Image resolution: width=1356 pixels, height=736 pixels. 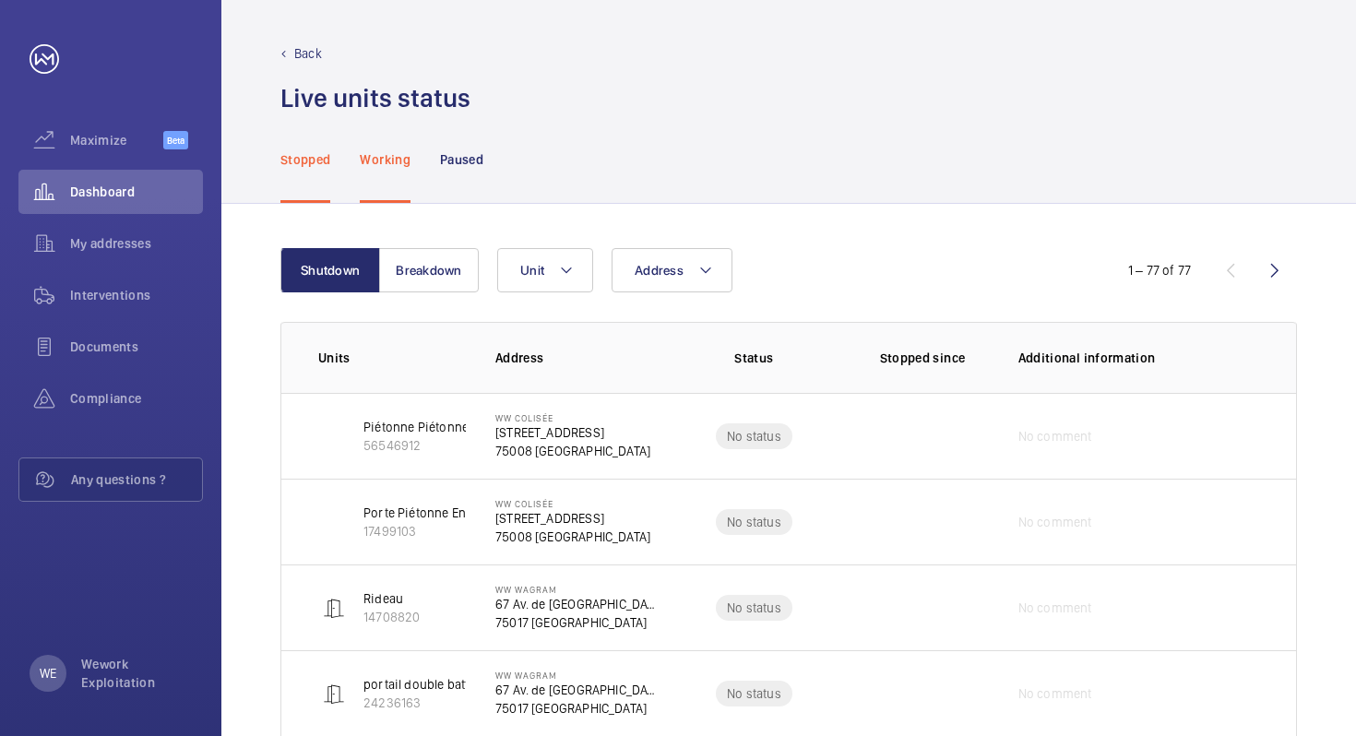 What do you see at coordinates (459, 513) in the screenshot?
I see `p: Porte Piétonne Entrée Secondaire` at bounding box center [459, 513].